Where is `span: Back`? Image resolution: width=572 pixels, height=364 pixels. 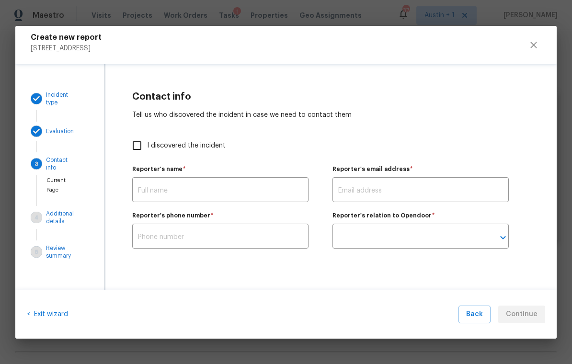
span: Back is located at coordinates (474, 314).